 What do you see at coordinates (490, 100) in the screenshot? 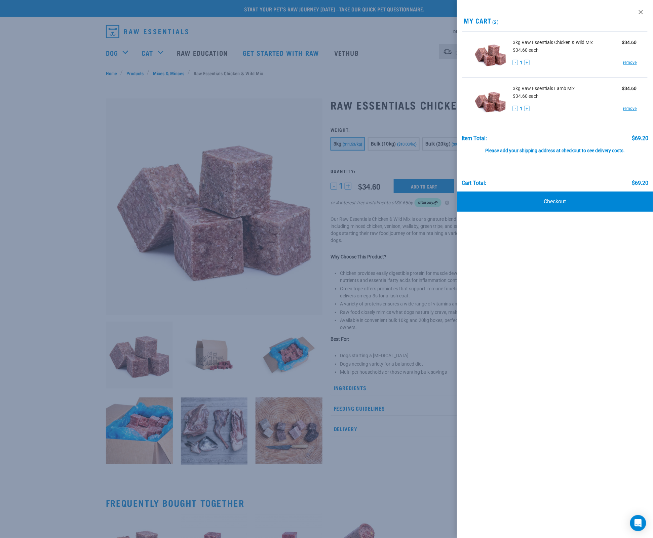
I see `img: Raw Essentials Lamb Mix` at bounding box center [490, 100].